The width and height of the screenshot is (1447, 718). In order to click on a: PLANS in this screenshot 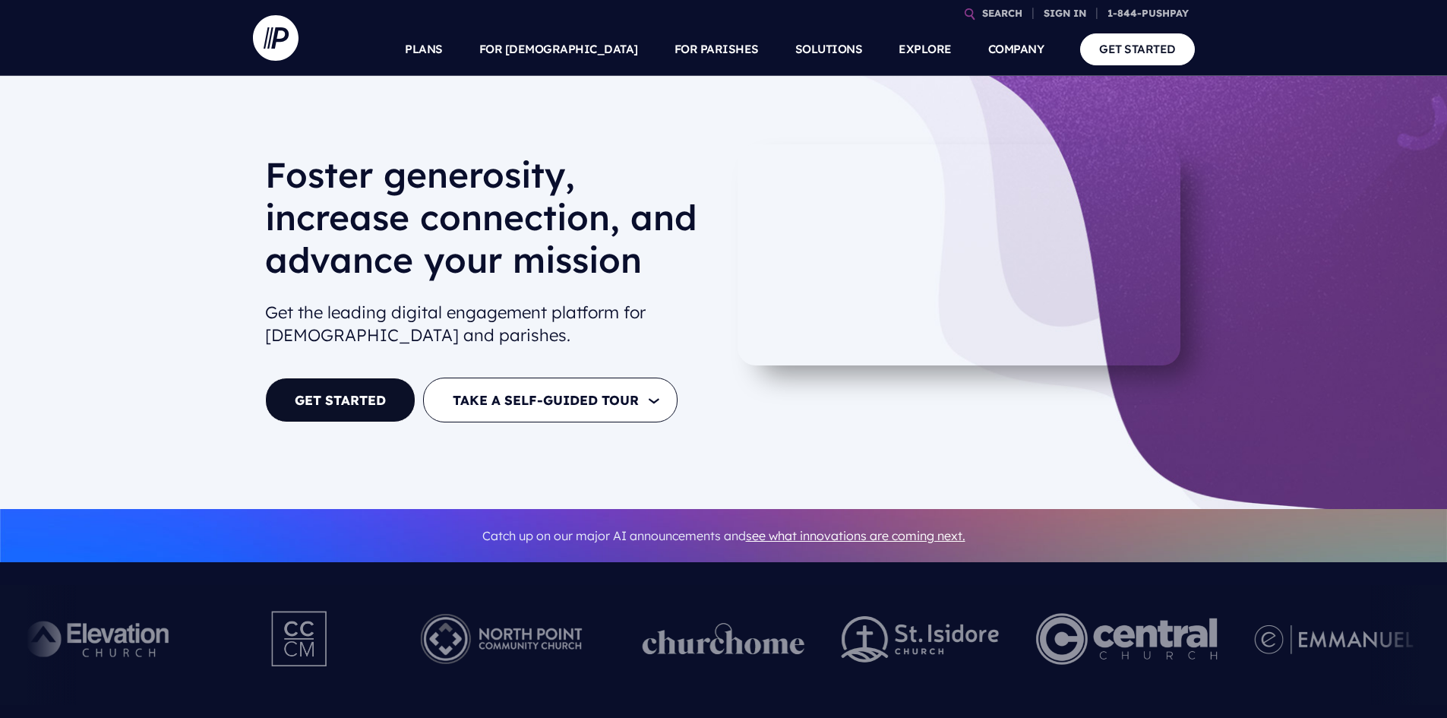, I will do `click(424, 49)`.